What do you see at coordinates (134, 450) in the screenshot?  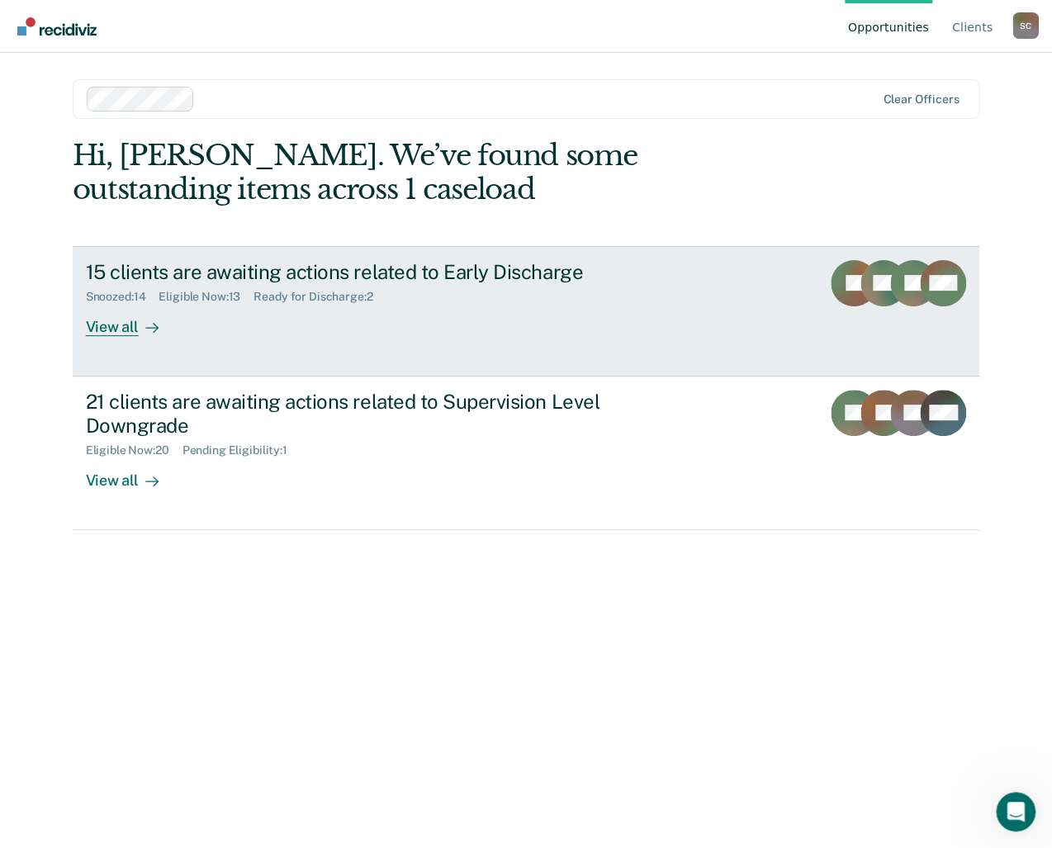 I see `div: Eligible Now : 20` at bounding box center [134, 450].